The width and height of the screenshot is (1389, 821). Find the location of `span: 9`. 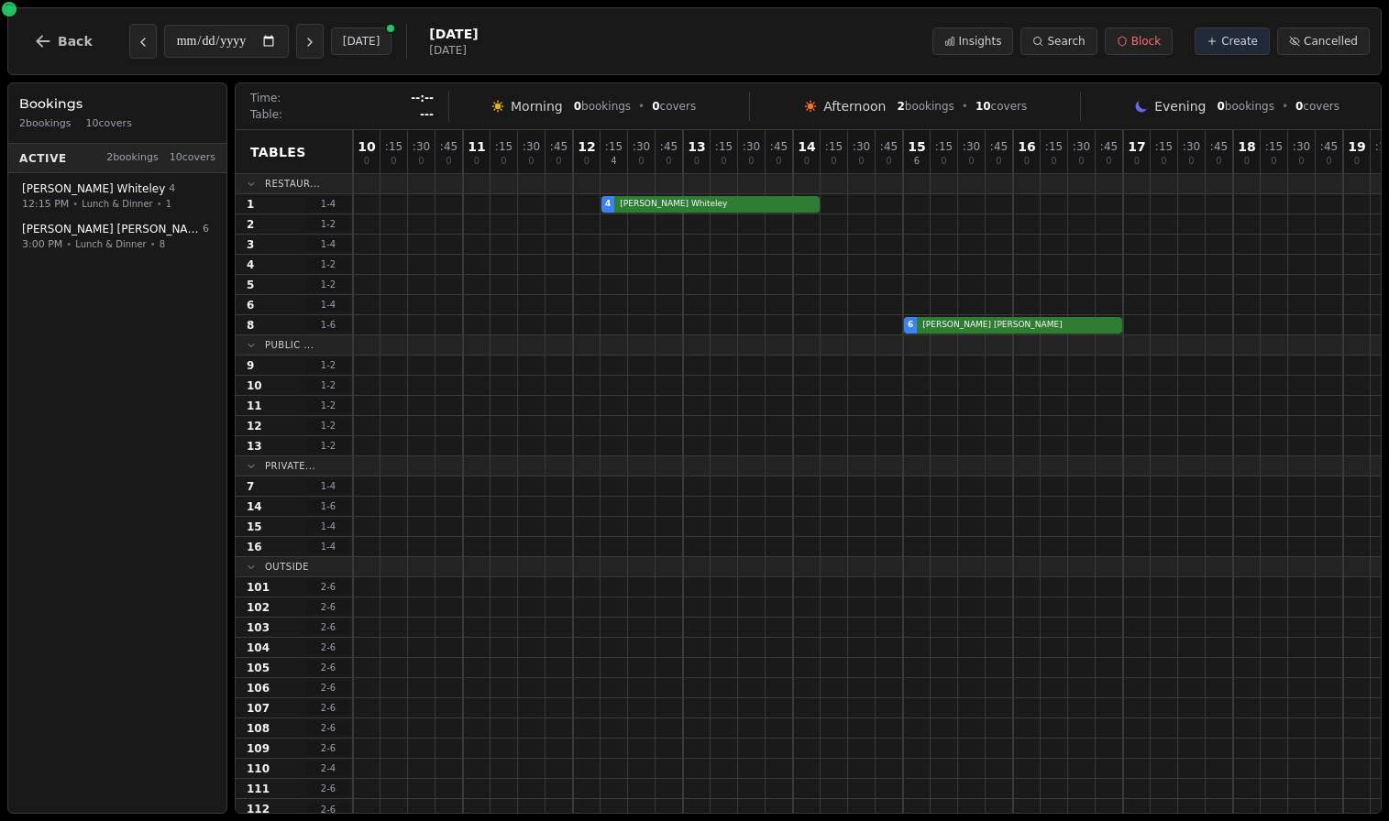

span: 9 is located at coordinates (250, 366).